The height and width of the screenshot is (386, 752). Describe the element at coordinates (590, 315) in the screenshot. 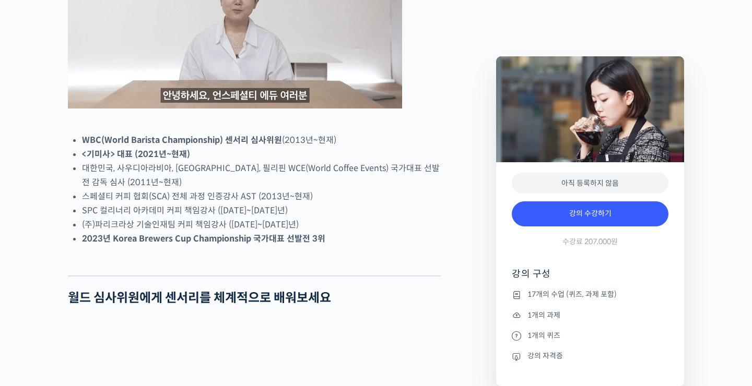

I see `li: 1개의 과제` at that location.